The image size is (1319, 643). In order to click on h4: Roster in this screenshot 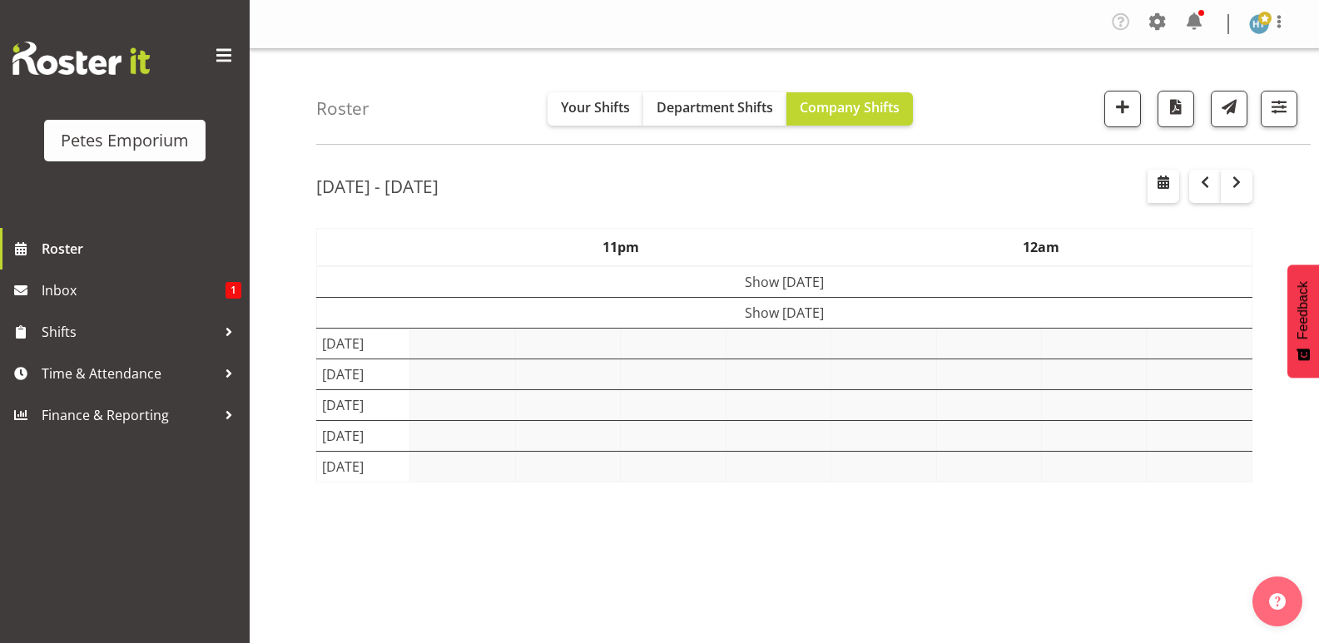, I will do `click(343, 108)`.